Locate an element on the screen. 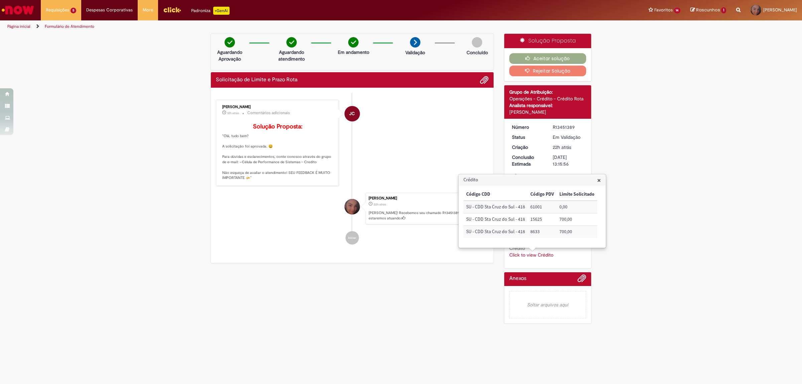 The width and height of the screenshot is (802, 384). img: ServiceNow is located at coordinates (18, 10).